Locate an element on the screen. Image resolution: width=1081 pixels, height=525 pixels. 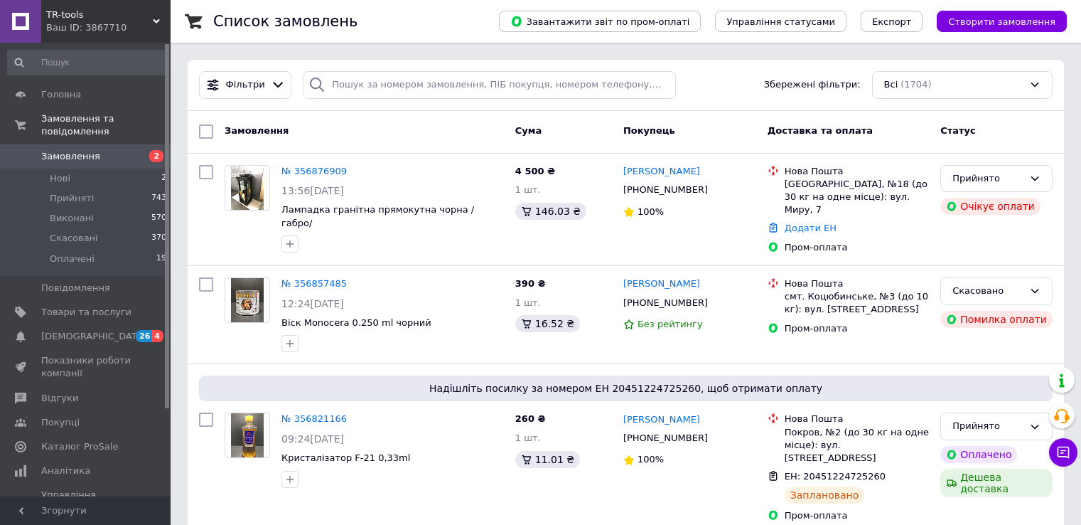
span: Управління статусами is located at coordinates (781, 21).